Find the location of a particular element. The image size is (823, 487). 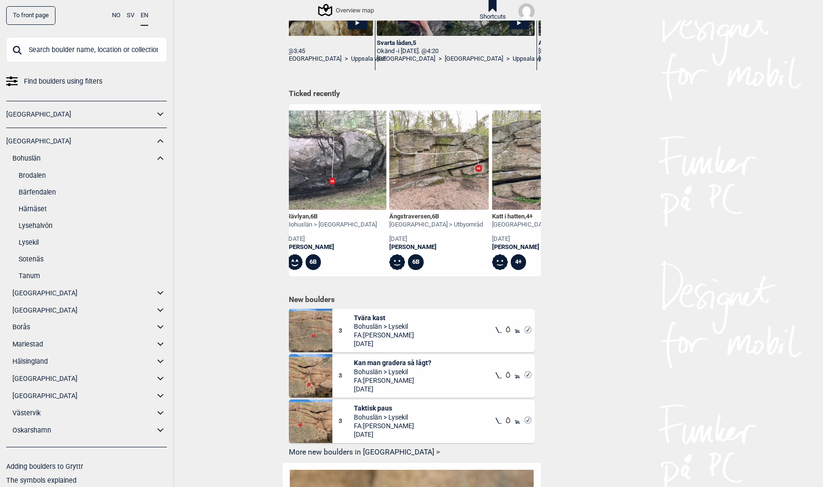

a: Lysehalvön is located at coordinates (93, 226).